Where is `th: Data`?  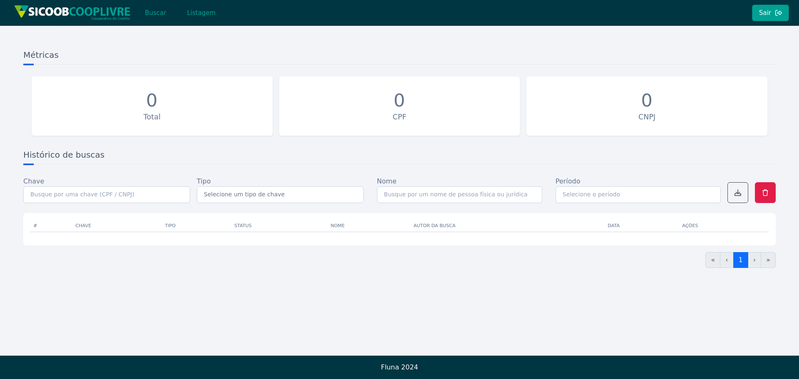
th: Data is located at coordinates (641, 226).